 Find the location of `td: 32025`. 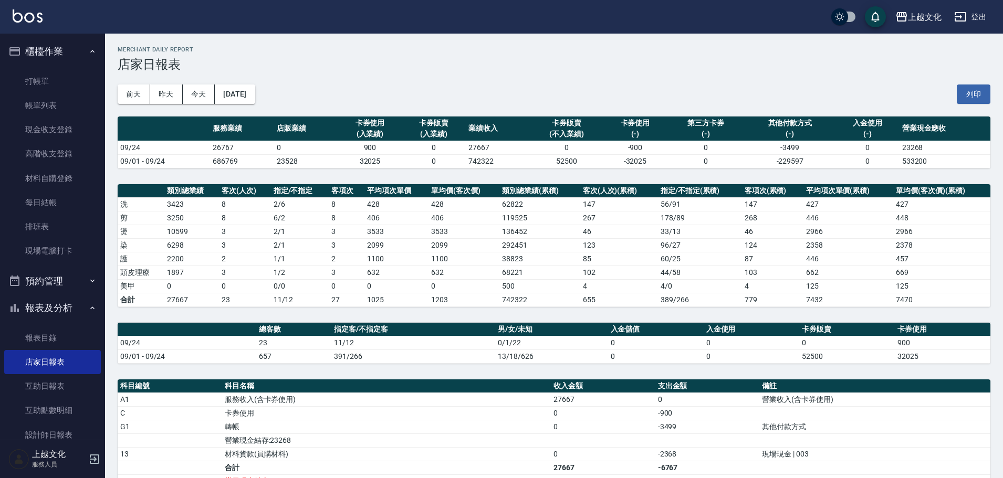

td: 32025 is located at coordinates (370, 161).